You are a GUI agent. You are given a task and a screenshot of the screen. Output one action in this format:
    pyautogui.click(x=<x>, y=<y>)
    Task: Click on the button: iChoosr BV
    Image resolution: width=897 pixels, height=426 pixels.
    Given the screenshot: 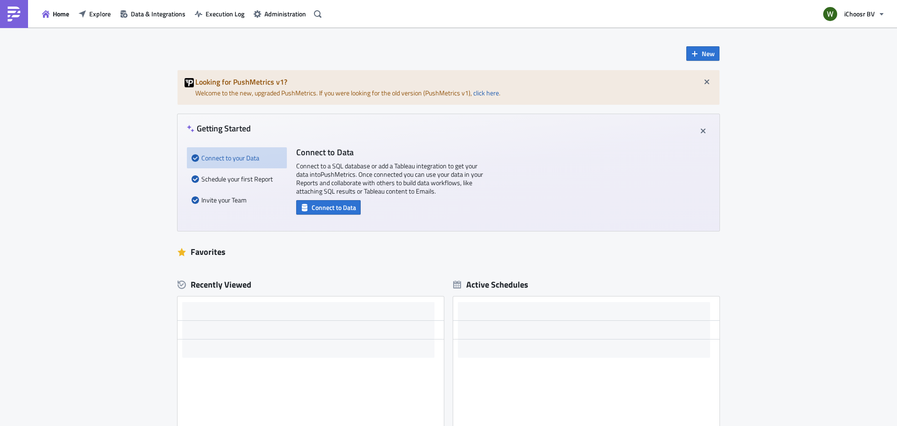 What is the action you would take?
    pyautogui.click(x=854, y=14)
    